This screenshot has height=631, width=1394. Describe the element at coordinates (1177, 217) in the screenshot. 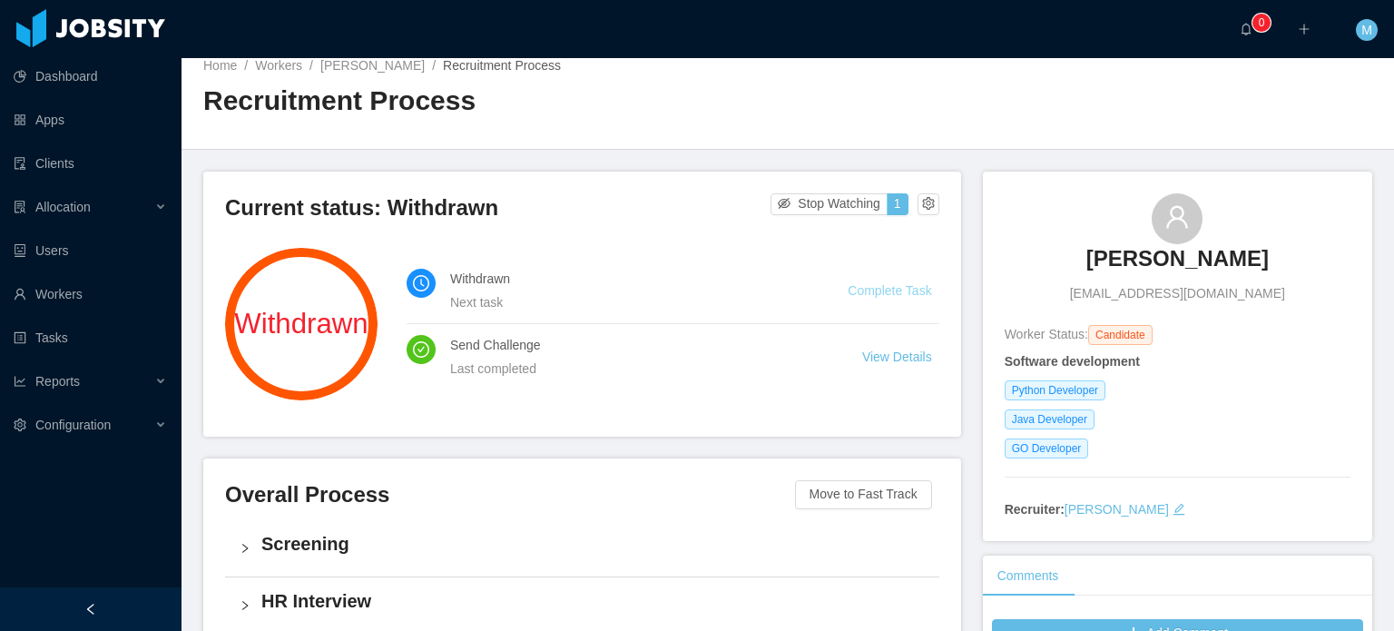

I see `i: icon: user` at that location.